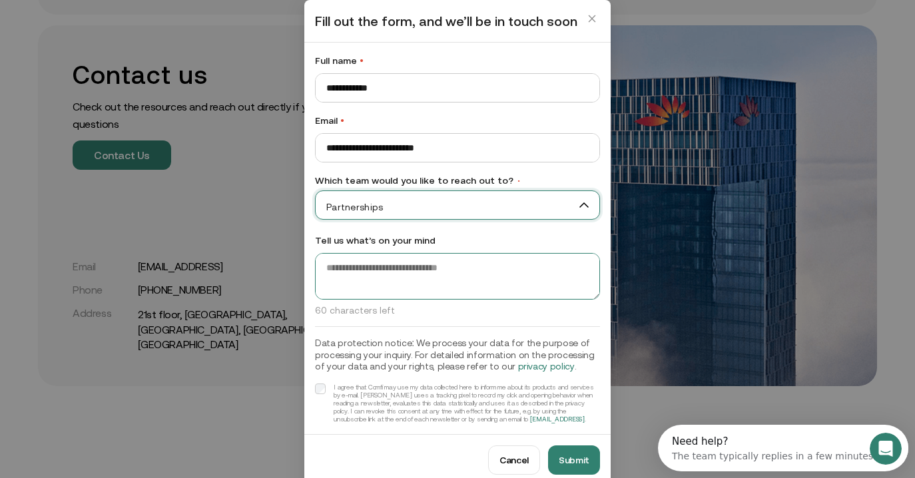 This screenshot has height=478, width=915. Describe the element at coordinates (457, 61) in the screenshot. I see `label: Full name` at that location.